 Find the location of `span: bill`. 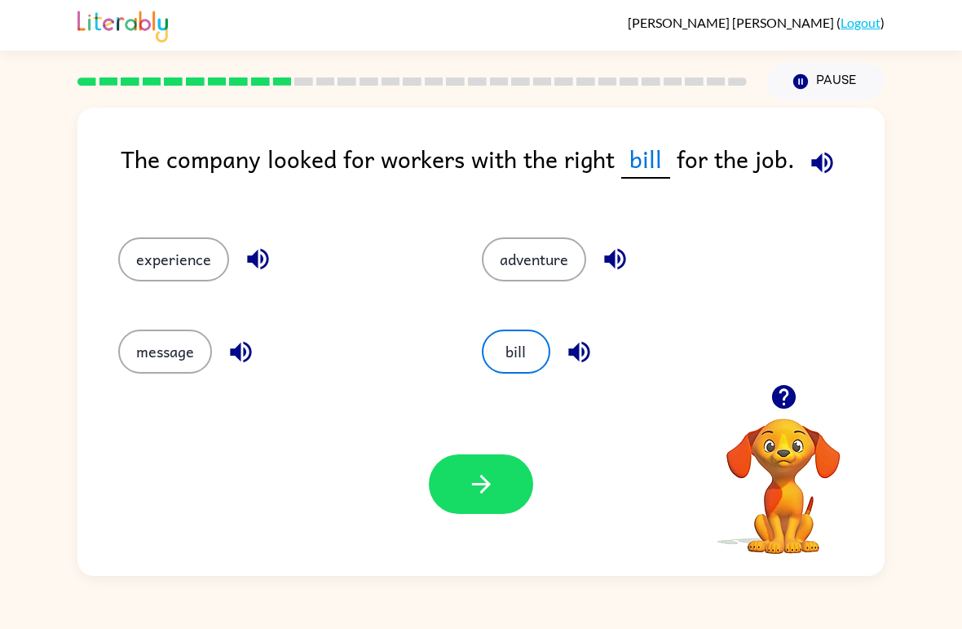

span: bill is located at coordinates (646, 159).